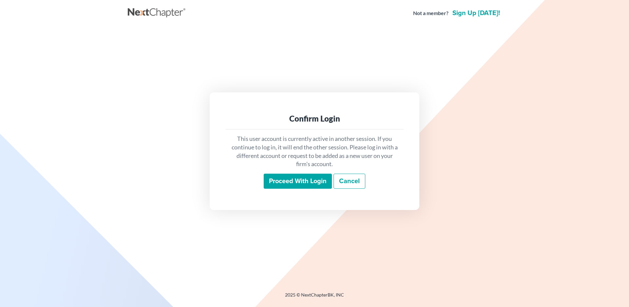 The height and width of the screenshot is (307, 629). I want to click on div: Confirm Login, so click(315, 119).